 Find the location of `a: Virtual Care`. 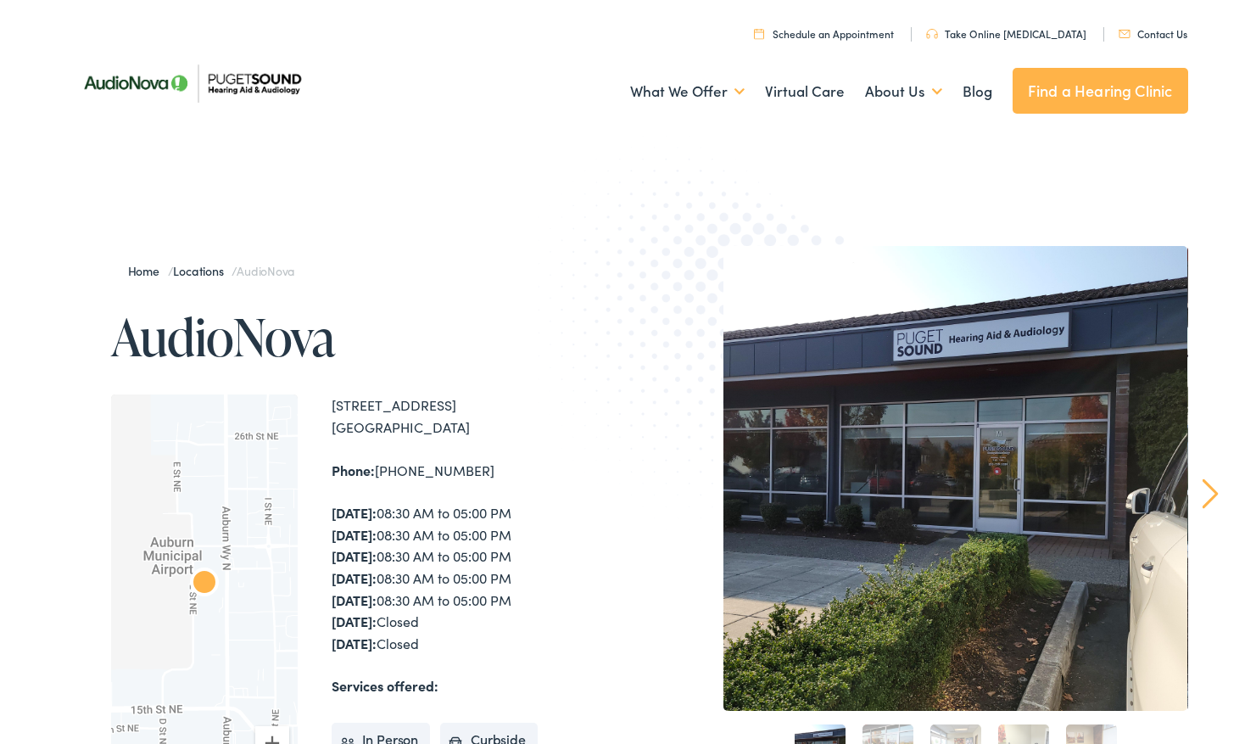

a: Virtual Care is located at coordinates (805, 92).